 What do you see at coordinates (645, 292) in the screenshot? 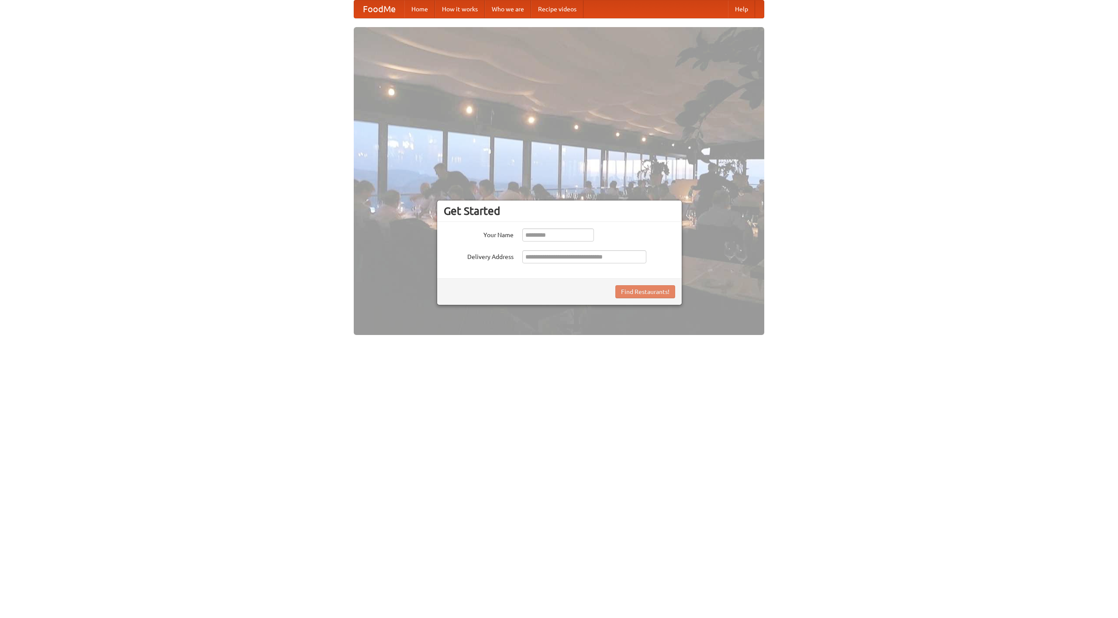
I see `button: Find Restaurants!` at bounding box center [645, 292].